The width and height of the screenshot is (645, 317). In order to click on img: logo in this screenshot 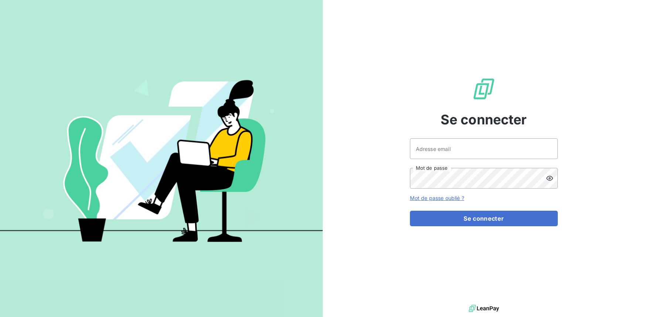, I will do `click(484, 309)`.